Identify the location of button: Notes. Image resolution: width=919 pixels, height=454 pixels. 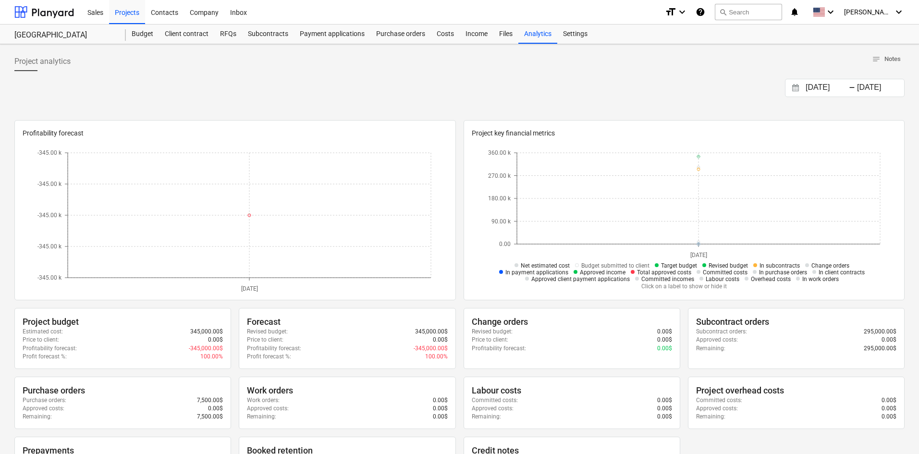
(886, 59).